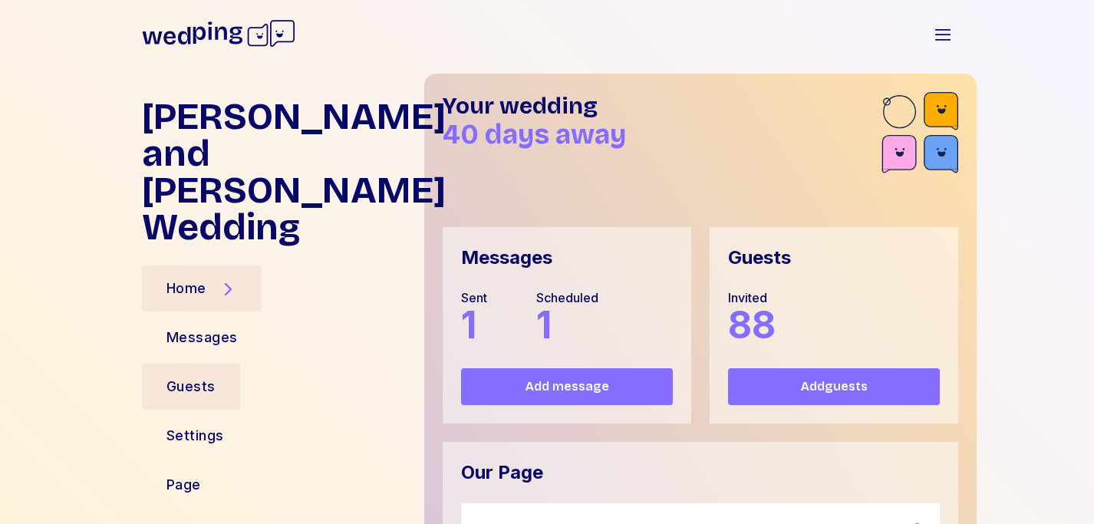 The width and height of the screenshot is (1094, 524). What do you see at coordinates (567, 387) in the screenshot?
I see `span: Add message` at bounding box center [567, 387].